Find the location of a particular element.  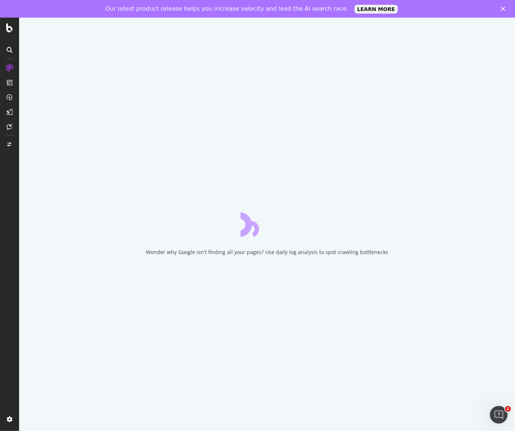

div: Wonder why Google isn't finding all your pages? Use daily log analysis to spot crawling bottlenecks is located at coordinates (267, 252).